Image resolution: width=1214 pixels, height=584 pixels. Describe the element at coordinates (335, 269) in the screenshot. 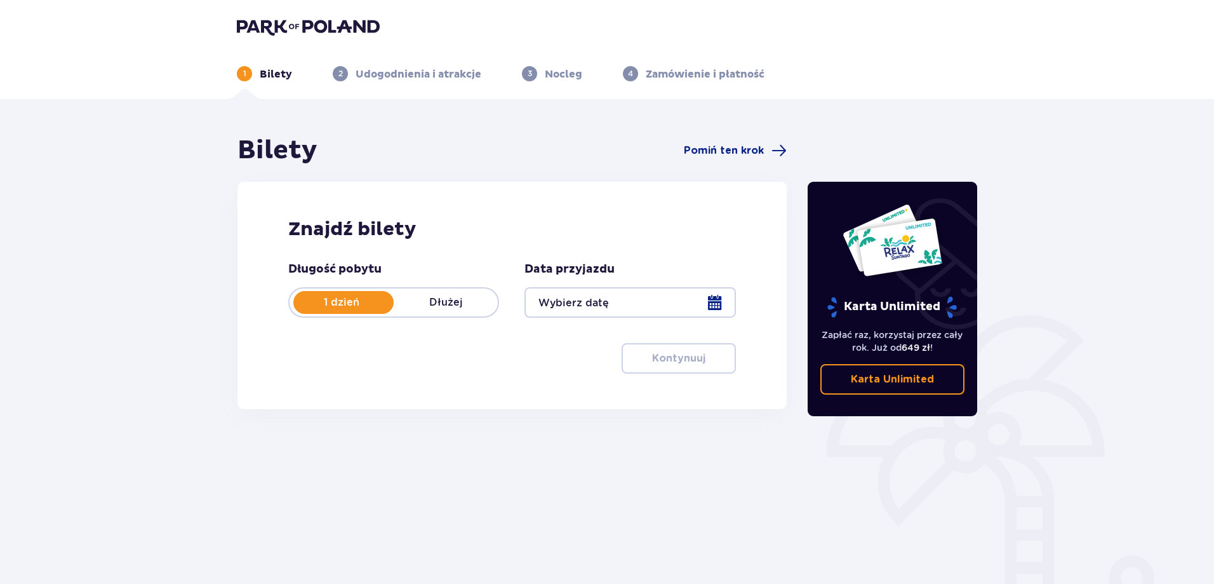

I see `p: Długość pobytu` at that location.